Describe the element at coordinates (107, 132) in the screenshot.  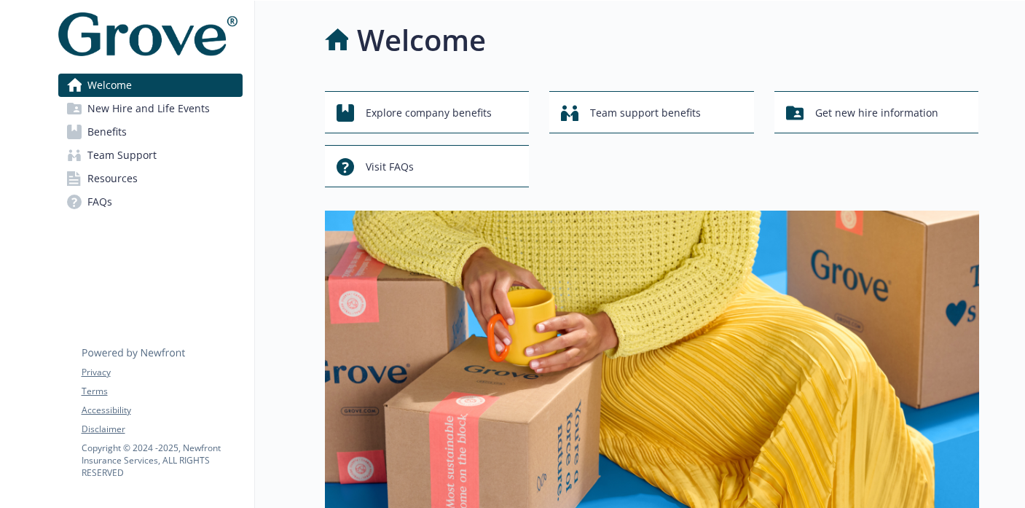
I see `span: Benefits` at that location.